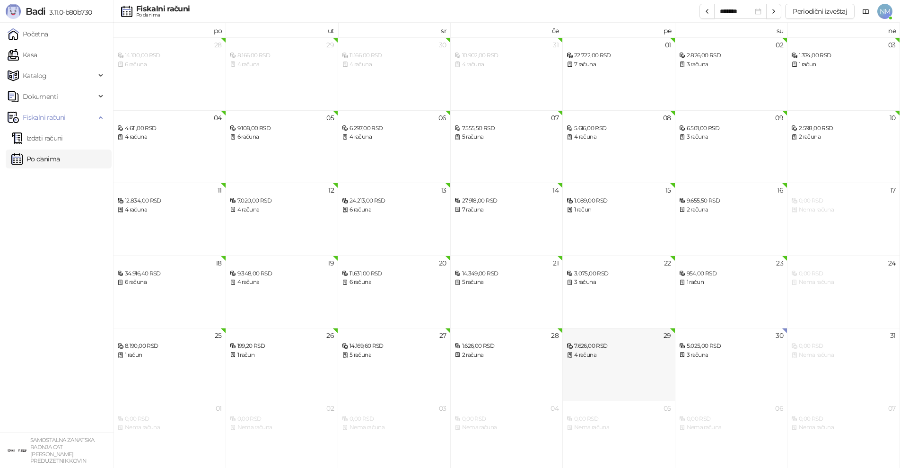 This screenshot has width=900, height=468. What do you see at coordinates (731, 147) in the screenshot?
I see `td: 2025-08-09` at bounding box center [731, 147].